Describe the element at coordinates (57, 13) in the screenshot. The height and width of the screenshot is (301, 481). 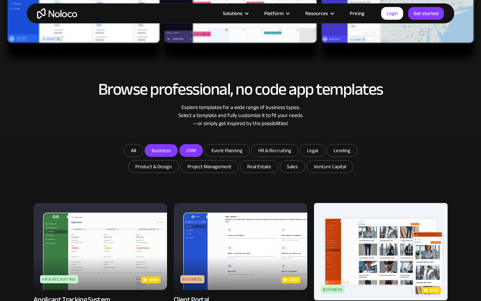
I see `a: home` at that location.